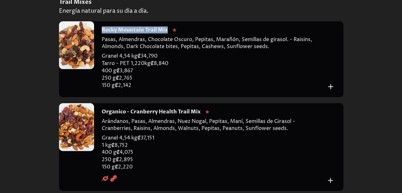 The width and height of the screenshot is (402, 193). What do you see at coordinates (214, 78) in the screenshot?
I see `p: 250 g ₡ 2,765` at bounding box center [214, 78].